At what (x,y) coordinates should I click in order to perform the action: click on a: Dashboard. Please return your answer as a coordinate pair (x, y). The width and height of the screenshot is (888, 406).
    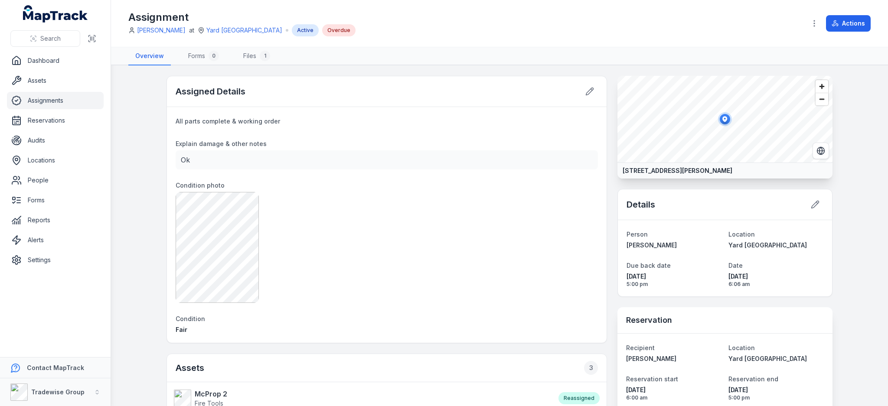
    Looking at the image, I should click on (55, 61).